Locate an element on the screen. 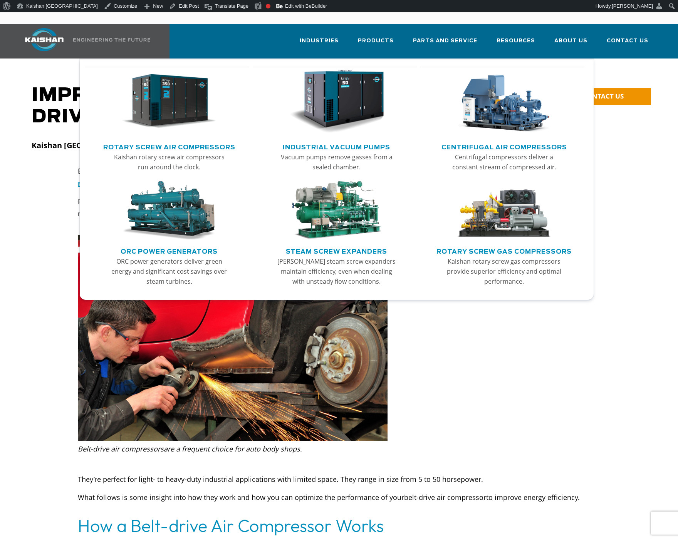 The height and width of the screenshot is (540, 678). a: ORC Power Generators is located at coordinates (169, 251).